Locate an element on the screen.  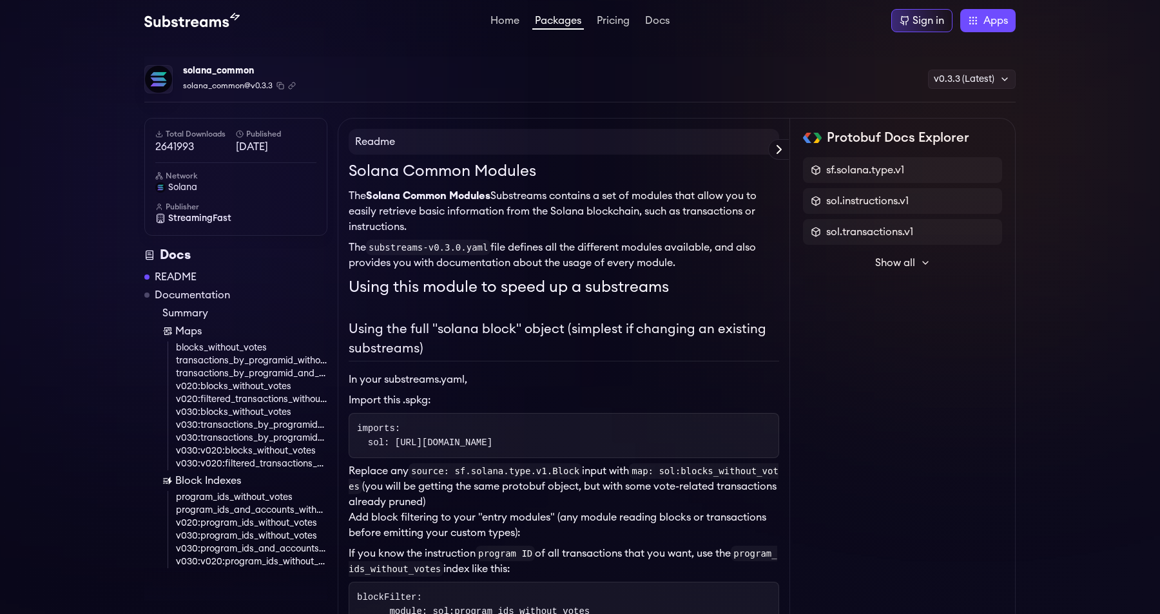
span: sol.transactions.v1 is located at coordinates (869, 232).